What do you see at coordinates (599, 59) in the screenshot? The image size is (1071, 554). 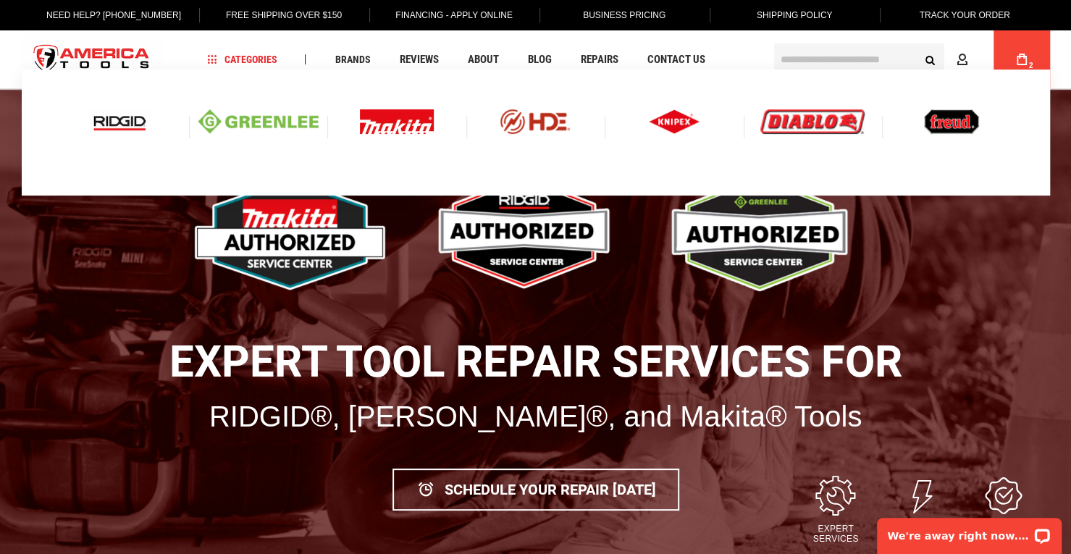 I see `span: Repairs` at bounding box center [599, 59].